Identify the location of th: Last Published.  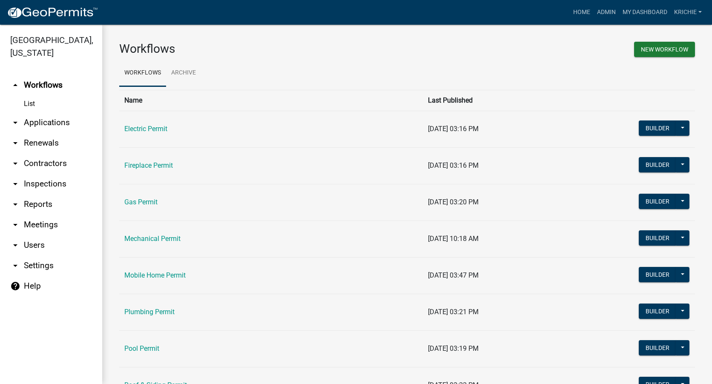
(490, 100).